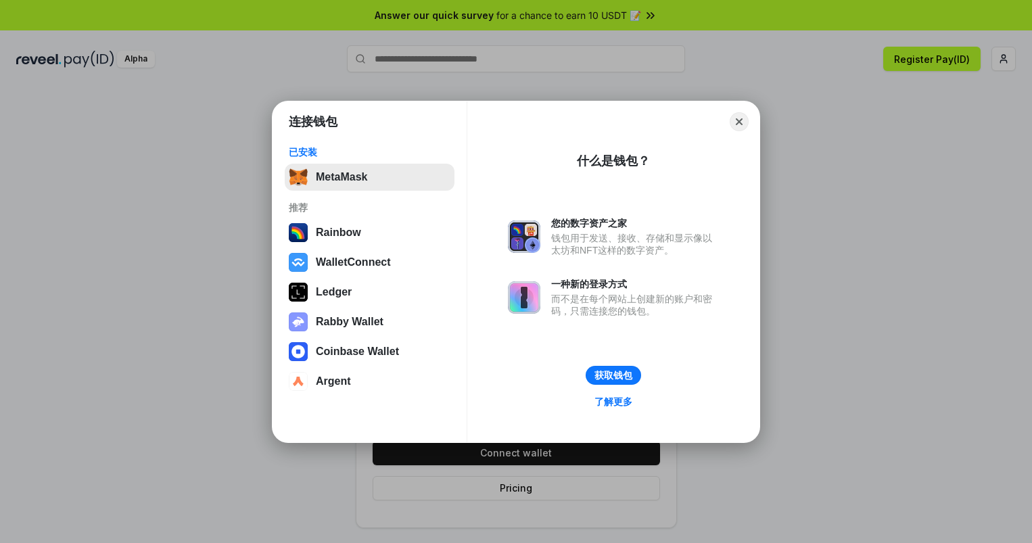  What do you see at coordinates (298, 233) in the screenshot?
I see `img: svg+xml,%3Csvg%20width%3D%22120%22%20height%3D%22120%22%20viewBox%3D%220%200%20120%20120%22%20fil...` at bounding box center [298, 233].